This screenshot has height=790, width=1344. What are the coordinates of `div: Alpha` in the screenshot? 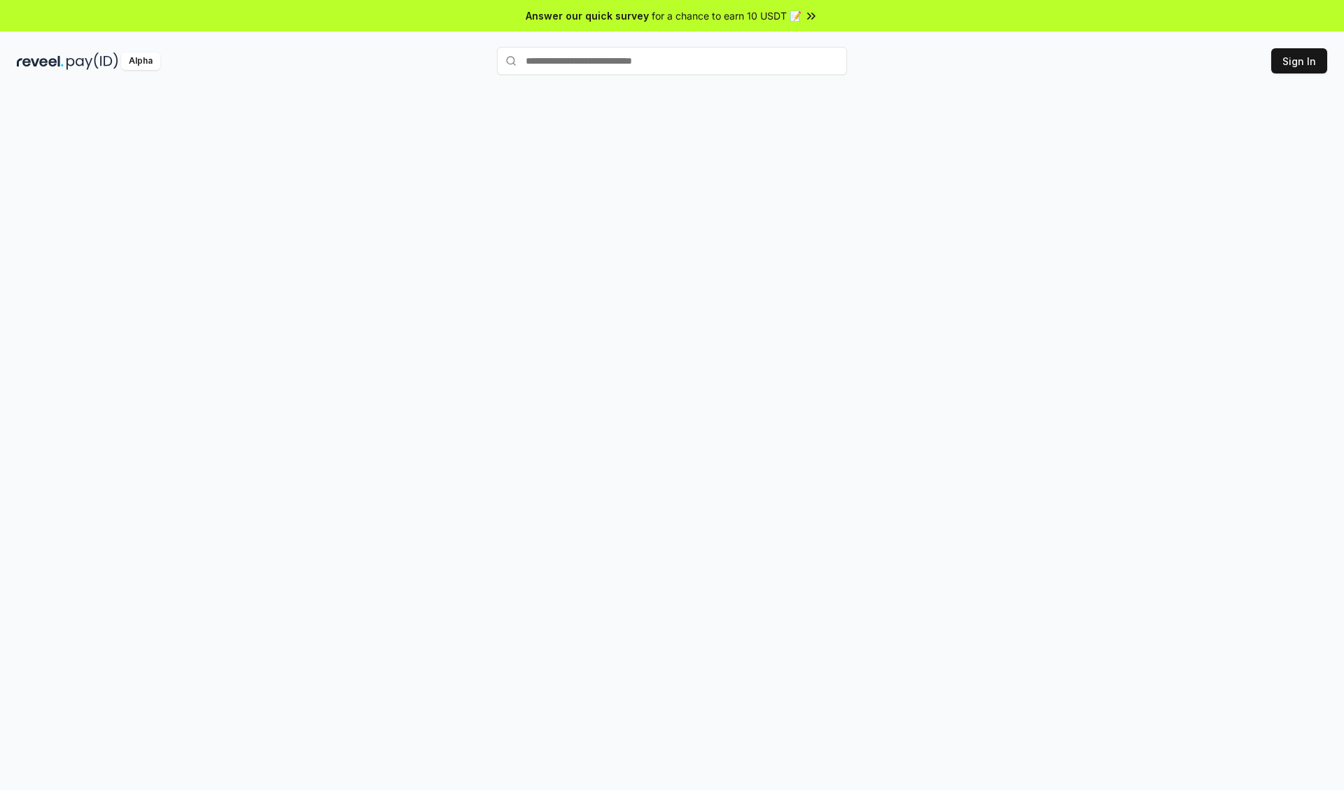 It's located at (141, 61).